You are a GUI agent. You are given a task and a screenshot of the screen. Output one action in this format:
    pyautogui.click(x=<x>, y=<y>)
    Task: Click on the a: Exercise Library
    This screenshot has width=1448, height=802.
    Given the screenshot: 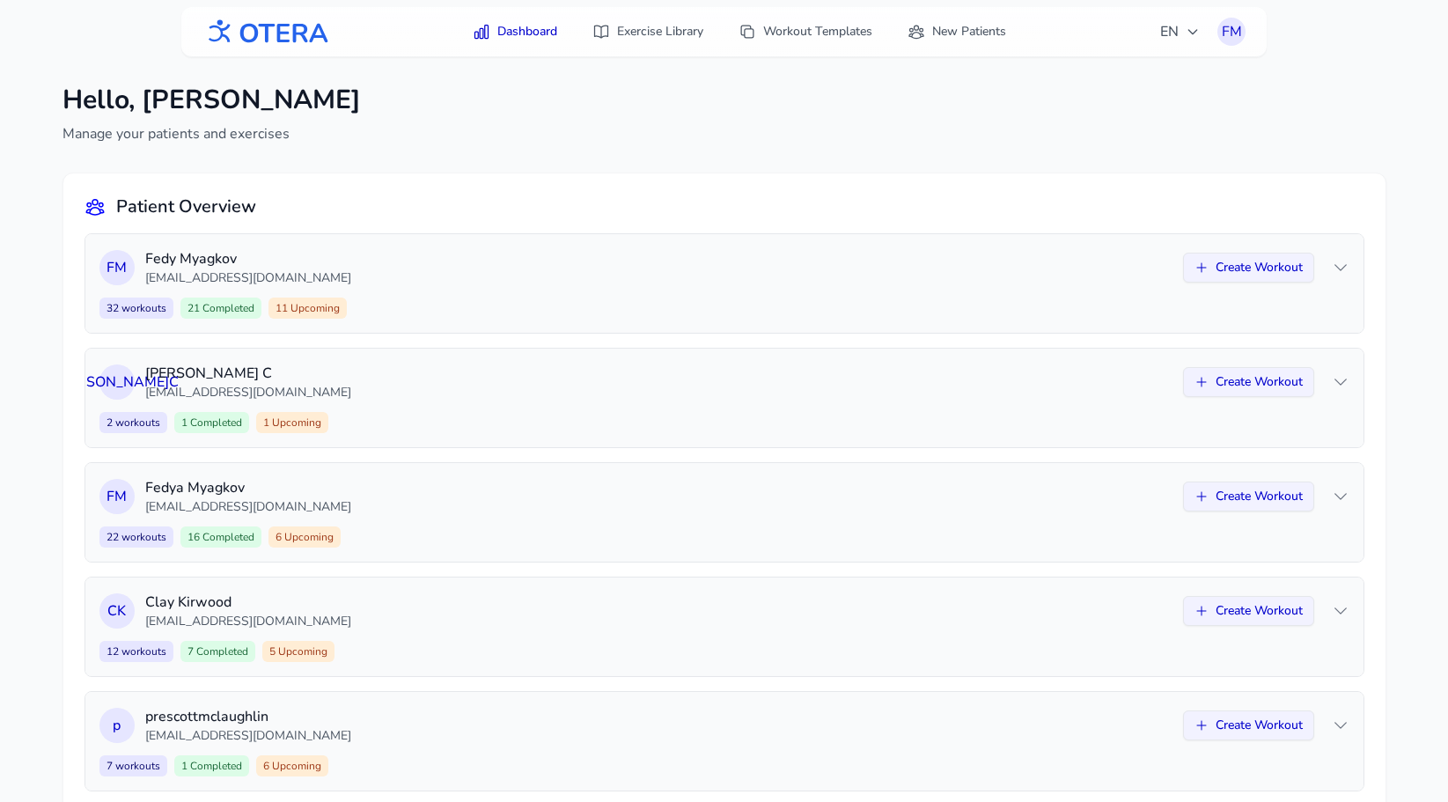 What is the action you would take?
    pyautogui.click(x=648, y=32)
    